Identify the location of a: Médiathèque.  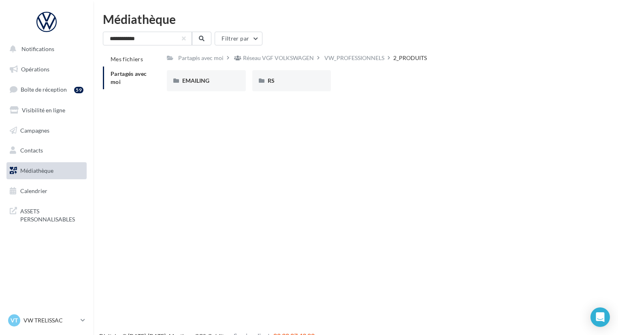
(47, 171).